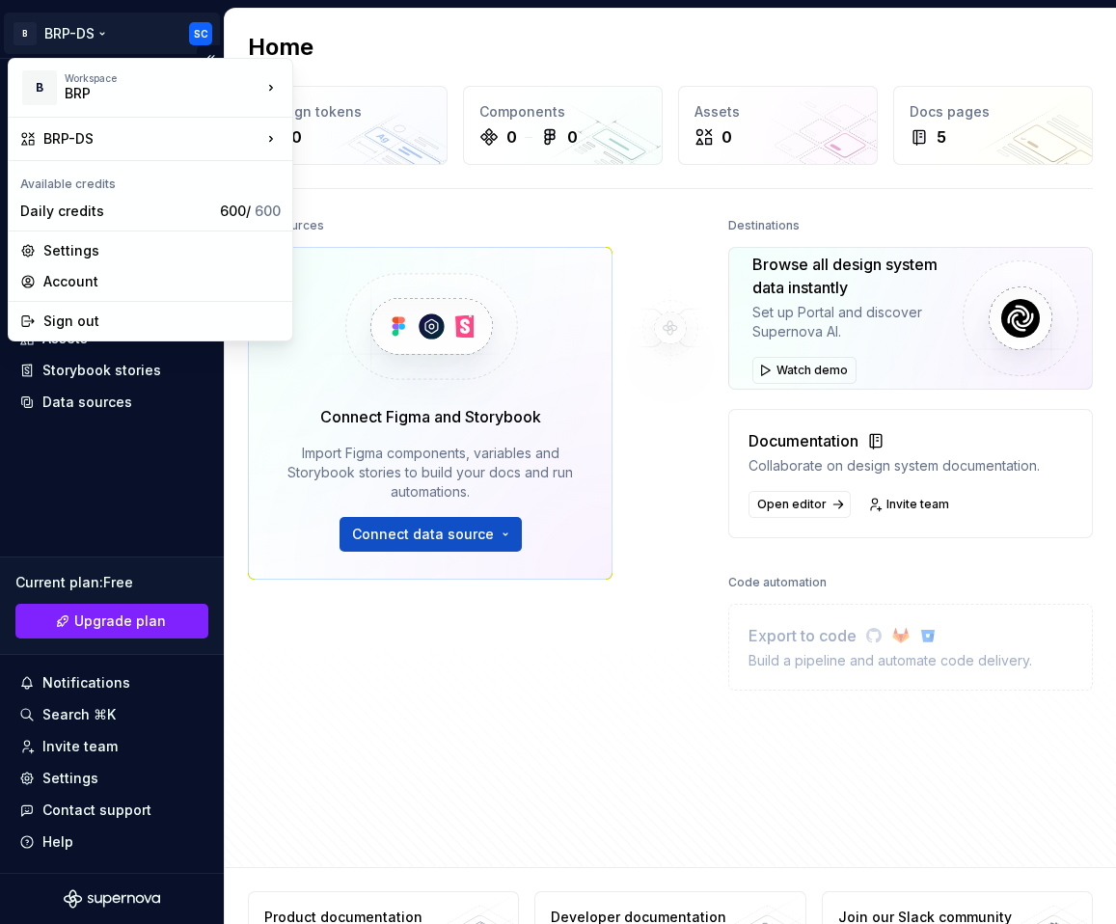 The height and width of the screenshot is (924, 1116). Describe the element at coordinates (116, 211) in the screenshot. I see `div: Daily credits` at that location.